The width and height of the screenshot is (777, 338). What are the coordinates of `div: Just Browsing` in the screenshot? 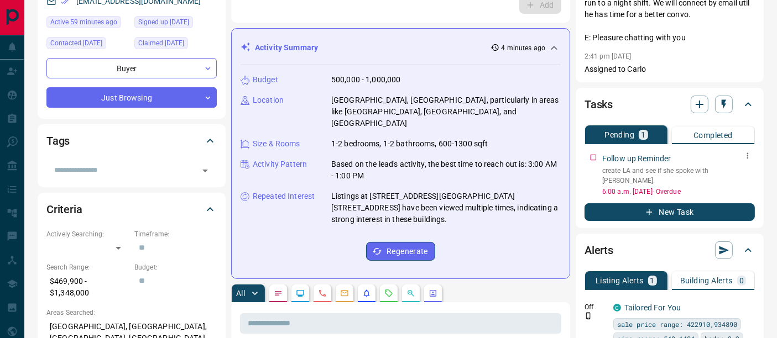 It's located at (132, 97).